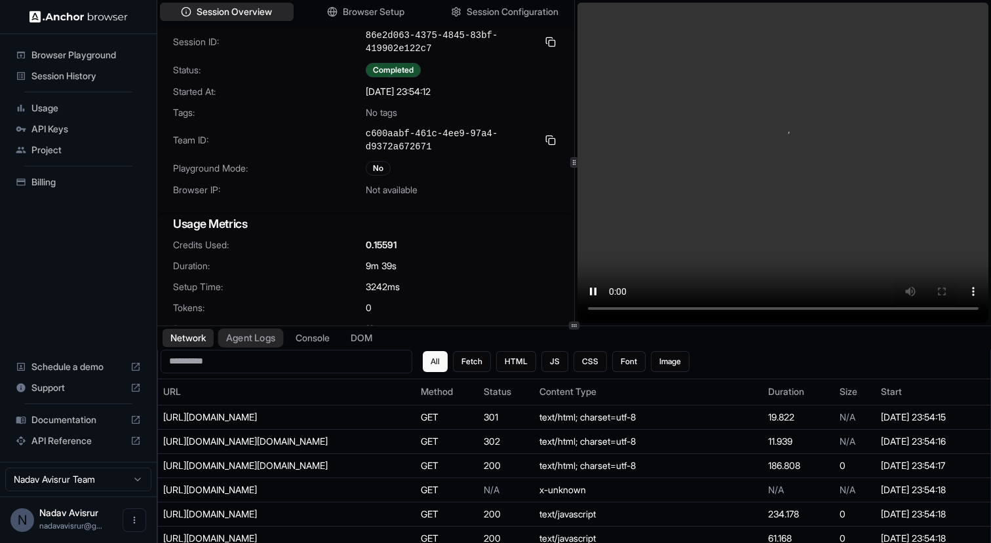  What do you see at coordinates (374, 12) in the screenshot?
I see `span: Browser Setup` at bounding box center [374, 12].